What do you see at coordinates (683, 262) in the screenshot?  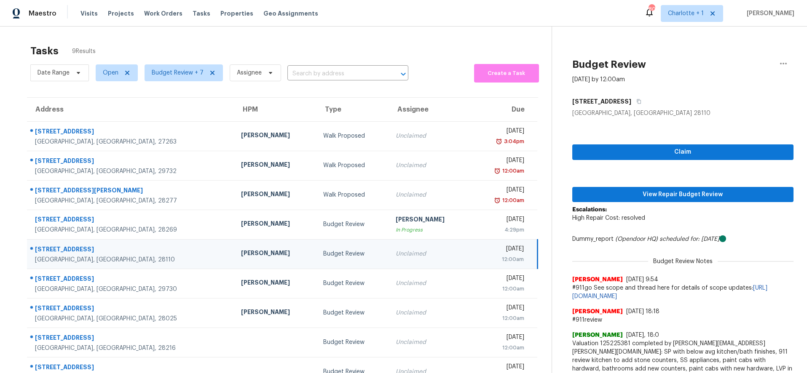 I see `span: Budget Review Notes` at bounding box center [683, 262].